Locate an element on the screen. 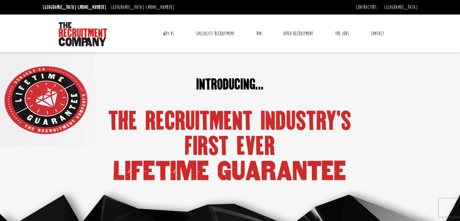  h1: the recruitment industry's first ever LIFETIME GUARANTEE is located at coordinates (230, 146).